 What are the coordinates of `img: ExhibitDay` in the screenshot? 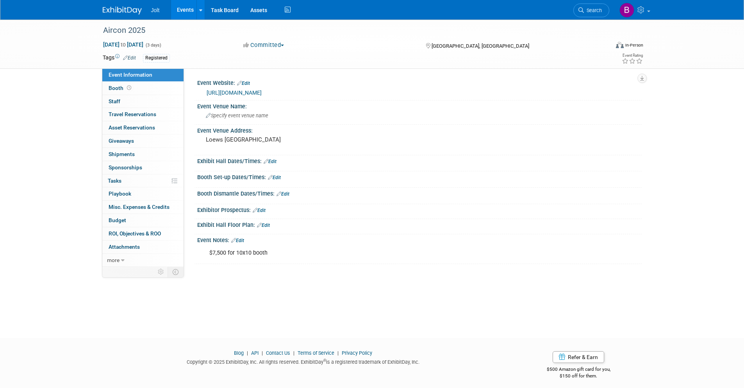 It's located at (122, 11).